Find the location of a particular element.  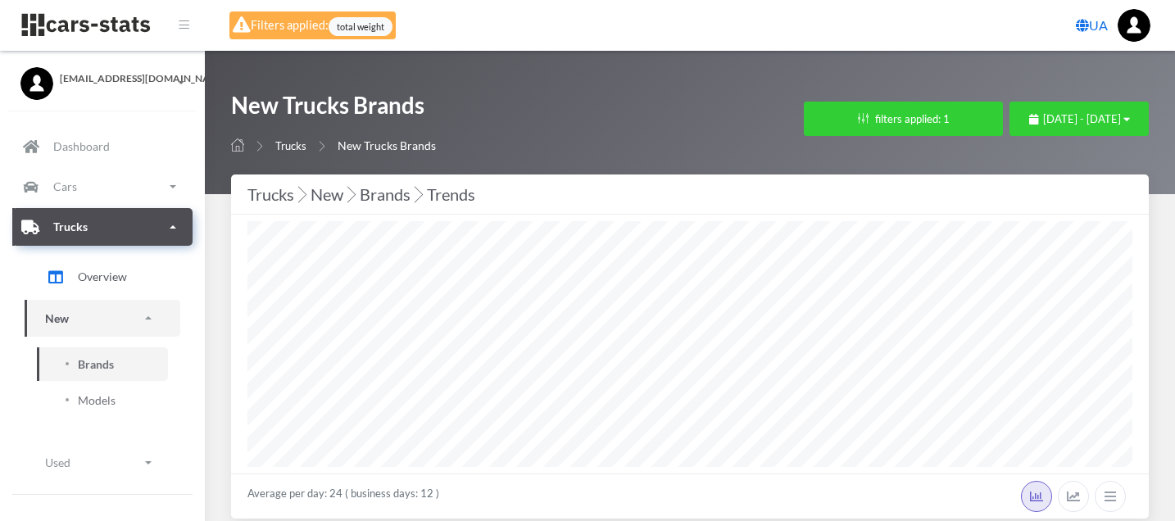

a: Models is located at coordinates (102, 400).